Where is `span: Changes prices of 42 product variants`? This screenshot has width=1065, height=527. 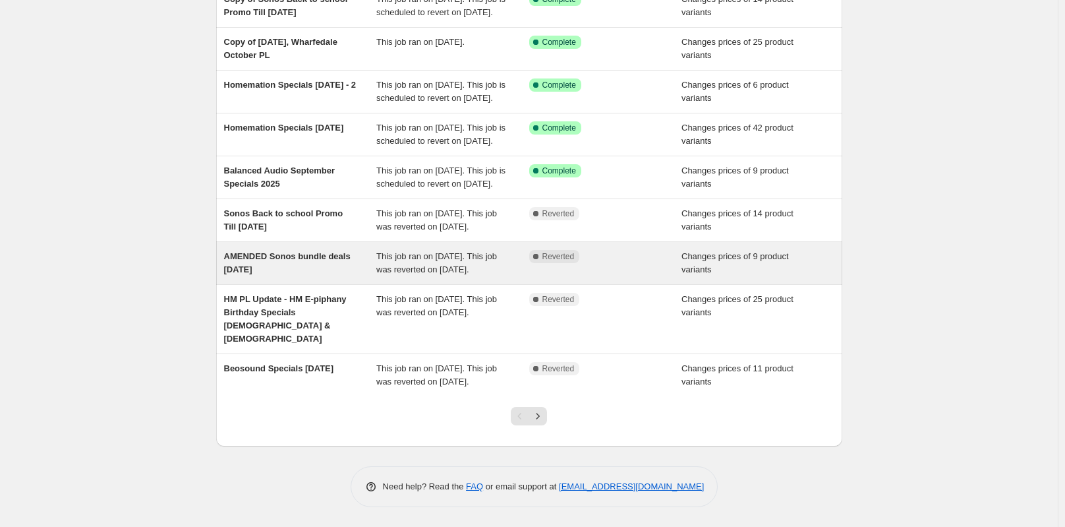 span: Changes prices of 42 product variants is located at coordinates (738, 134).